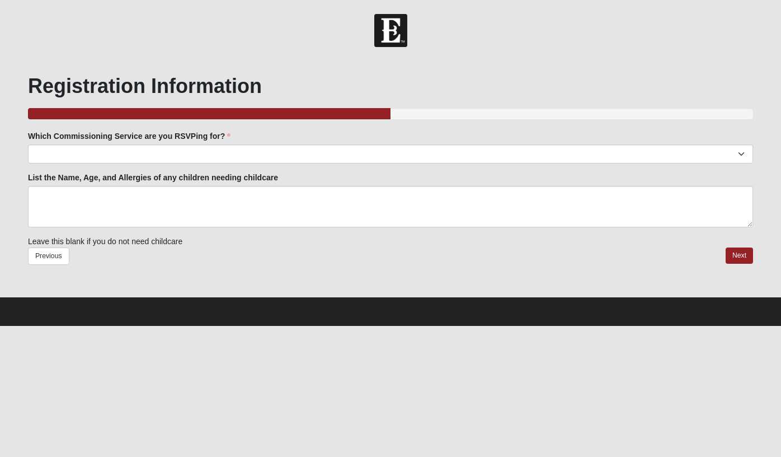  What do you see at coordinates (391, 189) in the screenshot?
I see `fieldset: Leave this blank if you do not need childcare` at bounding box center [391, 189].